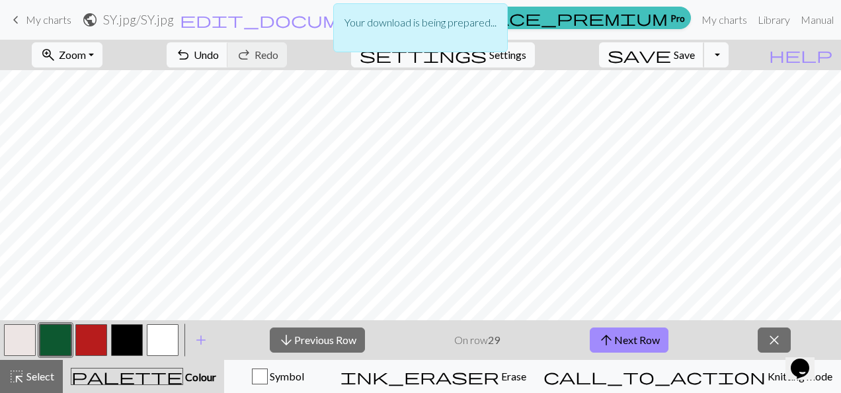  Describe the element at coordinates (421, 22) in the screenshot. I see `p: Your download is being prepared...` at that location.